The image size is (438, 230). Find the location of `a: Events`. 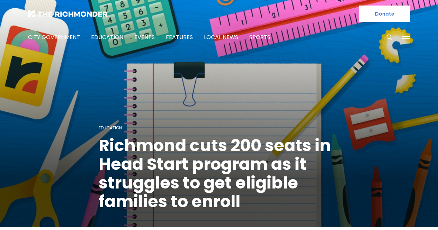

a: Events is located at coordinates (144, 37).